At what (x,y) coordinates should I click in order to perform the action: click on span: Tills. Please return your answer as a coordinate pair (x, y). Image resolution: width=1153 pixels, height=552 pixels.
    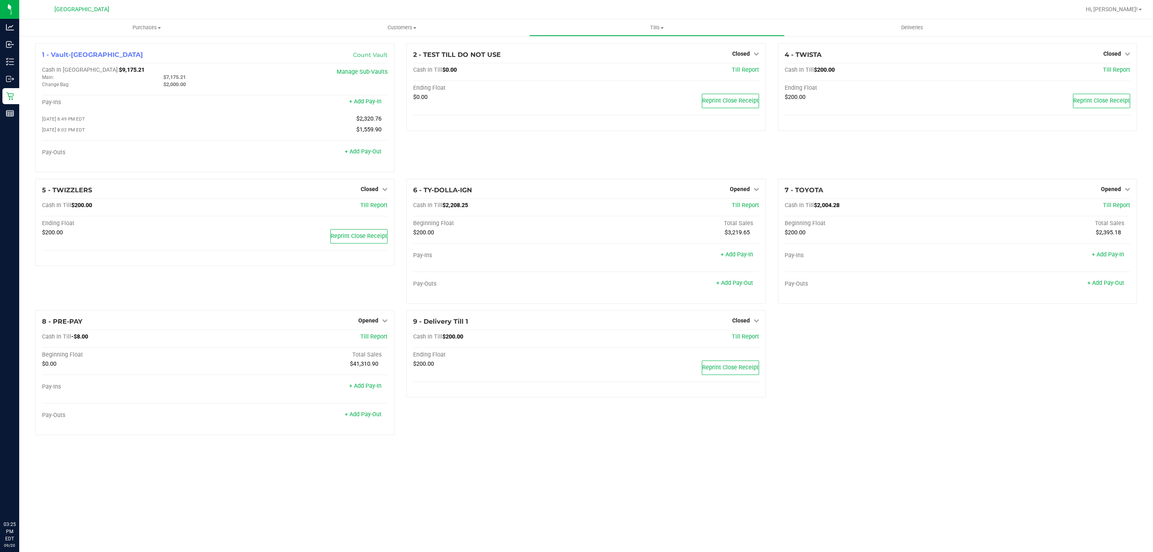
    Looking at the image, I should click on (656, 28).